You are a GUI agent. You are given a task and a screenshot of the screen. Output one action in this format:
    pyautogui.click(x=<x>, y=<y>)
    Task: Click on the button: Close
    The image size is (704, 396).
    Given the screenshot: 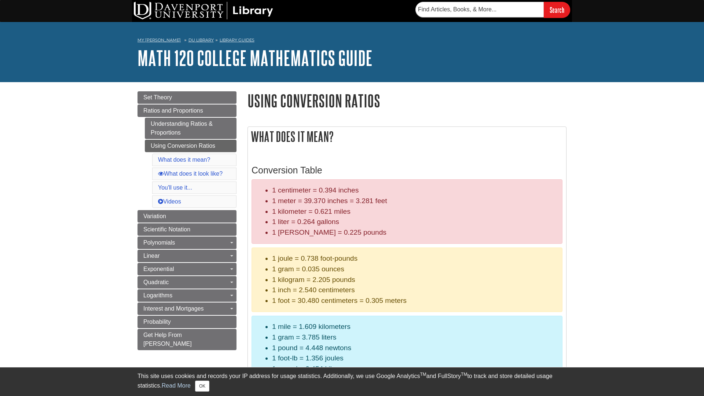 What is the action you would take?
    pyautogui.click(x=202, y=386)
    